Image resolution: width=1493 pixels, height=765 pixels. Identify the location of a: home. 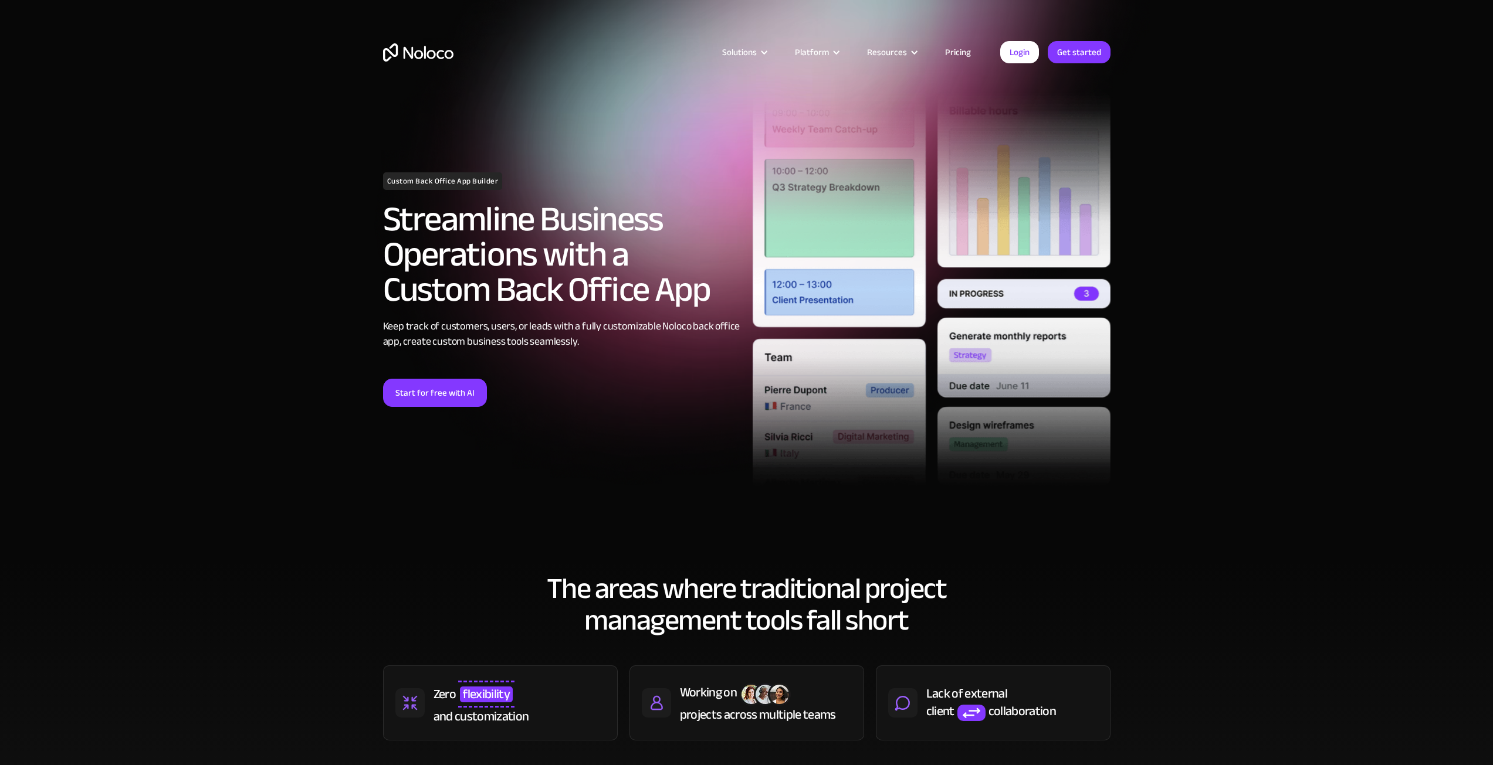
(418, 52).